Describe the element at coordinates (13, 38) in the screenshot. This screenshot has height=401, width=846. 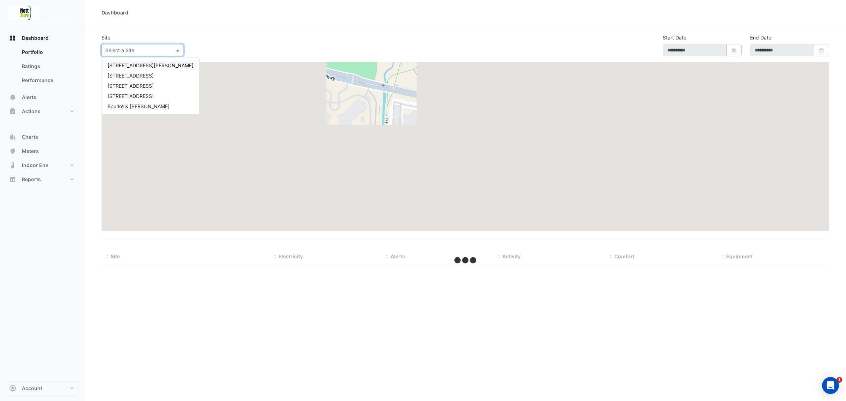
I see `app-icon: Dashboard` at that location.